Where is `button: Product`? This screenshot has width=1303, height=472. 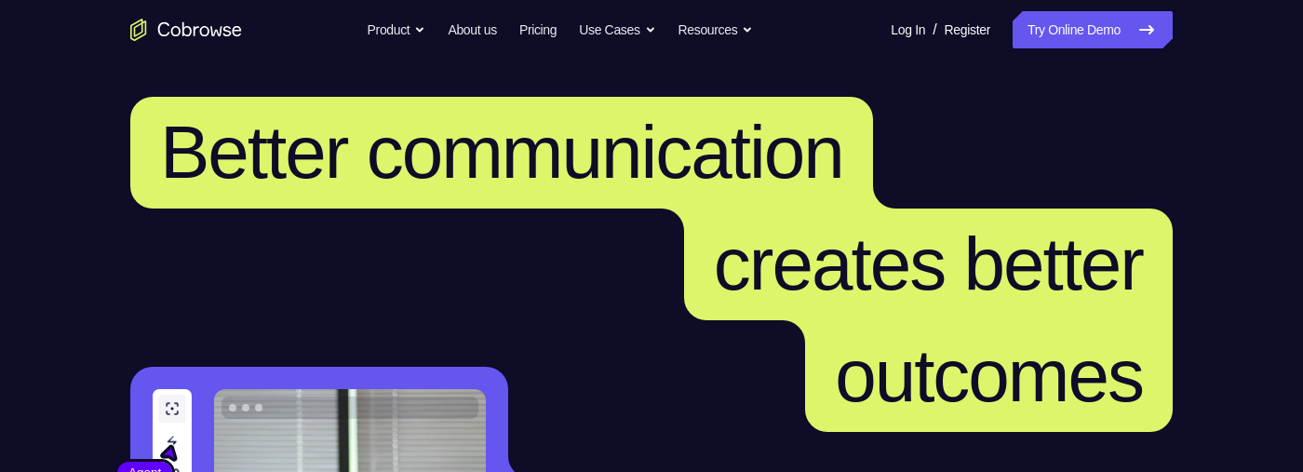
button: Product is located at coordinates (397, 30).